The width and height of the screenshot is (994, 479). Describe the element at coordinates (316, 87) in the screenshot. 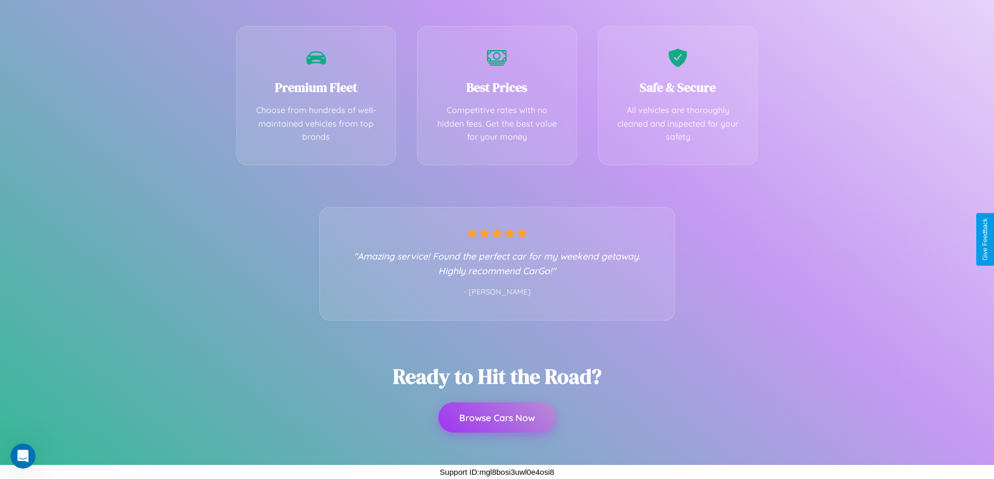

I see `h3: Premium Fleet` at that location.